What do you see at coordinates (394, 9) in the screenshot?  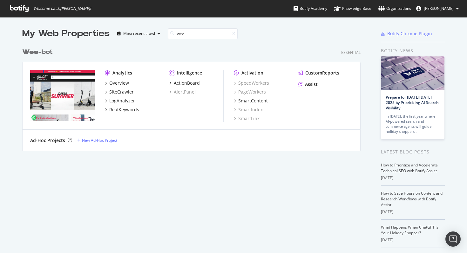 I see `div: Organizations` at bounding box center [394, 9].